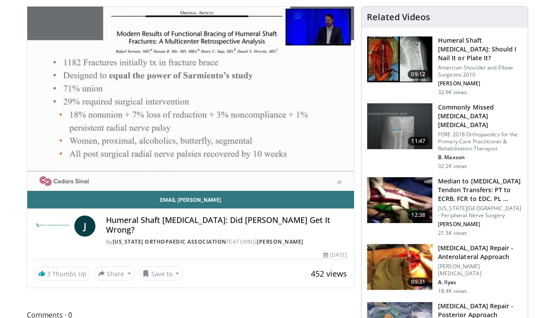 This screenshot has width=555, height=318. I want to click on video-js: Video Player, so click(191, 99).